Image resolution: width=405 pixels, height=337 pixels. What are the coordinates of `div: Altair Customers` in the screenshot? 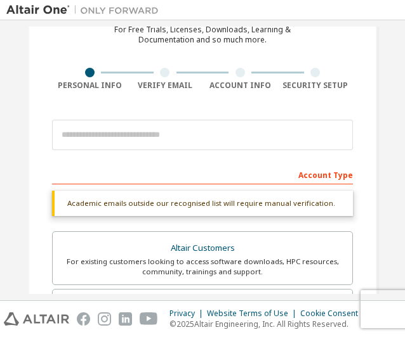 It's located at (202, 249).